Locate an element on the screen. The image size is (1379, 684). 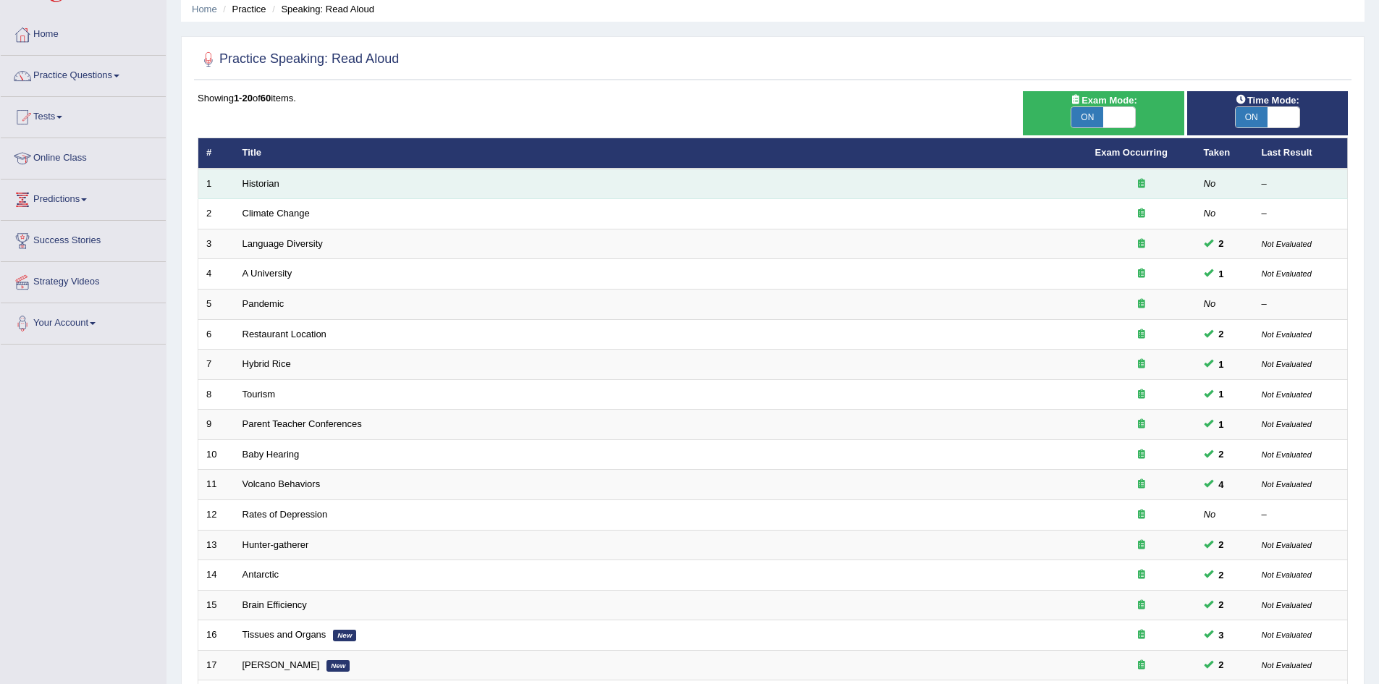
a: Parent Teacher Conferences is located at coordinates (302, 424).